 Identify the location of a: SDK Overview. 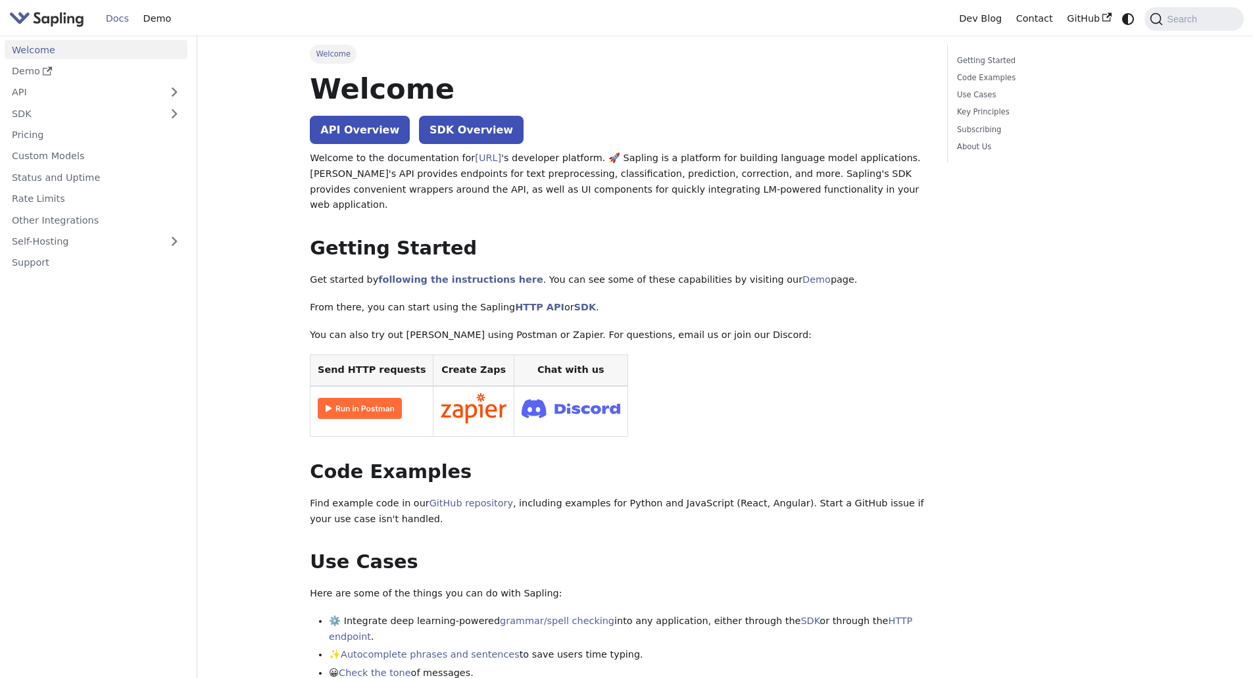
(471, 130).